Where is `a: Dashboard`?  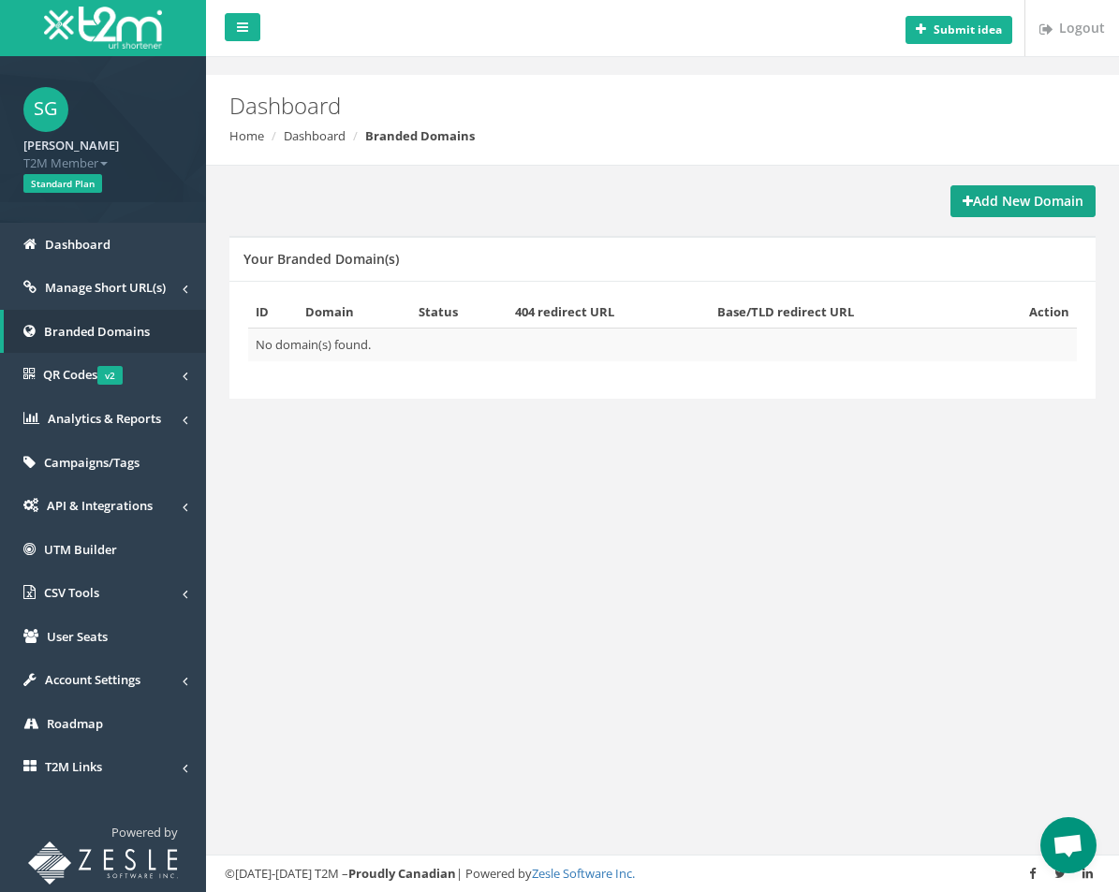 a: Dashboard is located at coordinates (315, 136).